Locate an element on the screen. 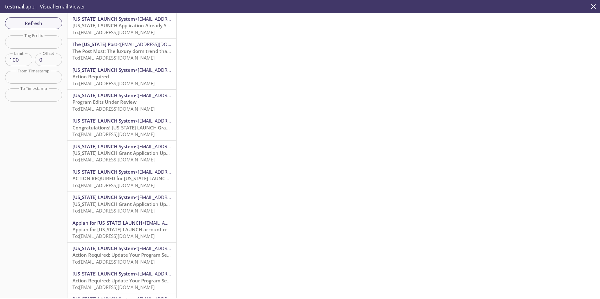  span: Refresh is located at coordinates (34, 23).